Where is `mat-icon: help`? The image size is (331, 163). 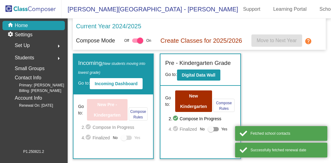
mat-icon: help is located at coordinates (309, 41).